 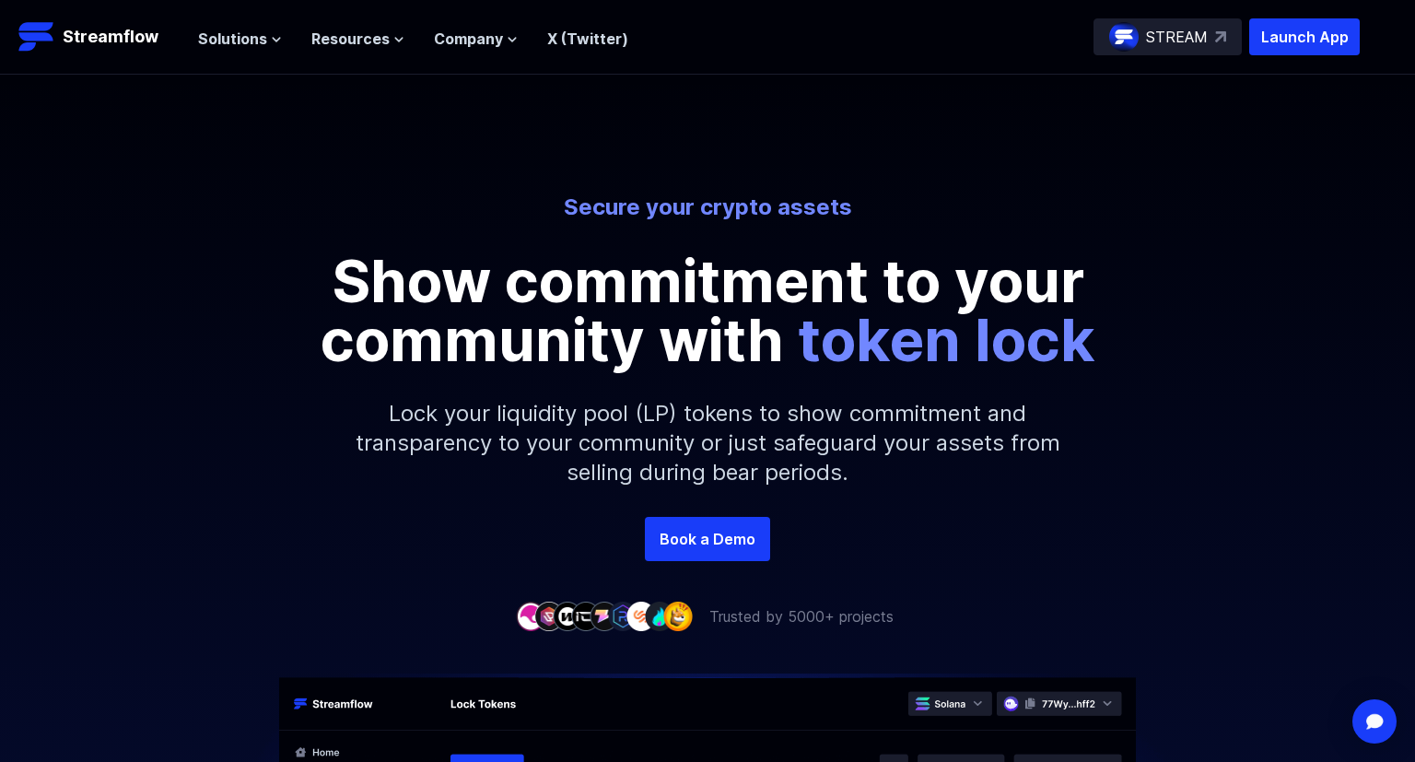 What do you see at coordinates (475, 39) in the screenshot?
I see `button: Company` at bounding box center [475, 39].